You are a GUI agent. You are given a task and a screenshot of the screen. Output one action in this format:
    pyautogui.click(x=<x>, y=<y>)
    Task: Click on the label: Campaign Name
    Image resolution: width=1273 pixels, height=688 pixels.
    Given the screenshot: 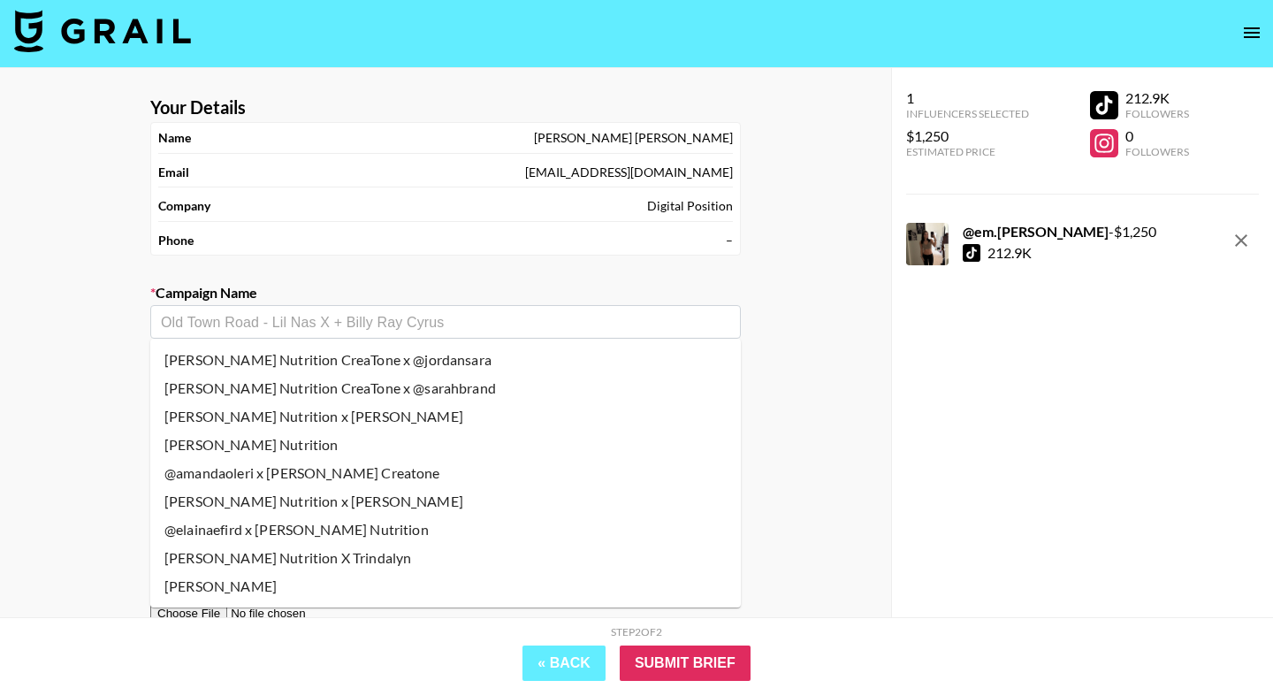 What is the action you would take?
    pyautogui.click(x=445, y=293)
    